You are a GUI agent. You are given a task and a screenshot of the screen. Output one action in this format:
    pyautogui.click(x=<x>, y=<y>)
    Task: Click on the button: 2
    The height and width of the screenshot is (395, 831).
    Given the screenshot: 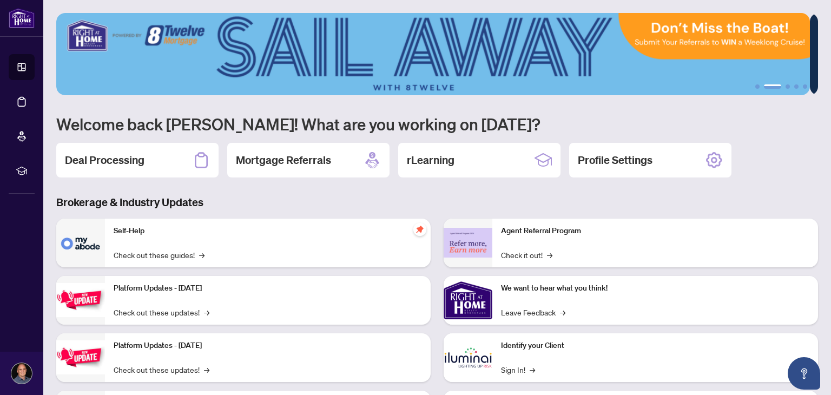 What is the action you would take?
    pyautogui.click(x=772, y=87)
    